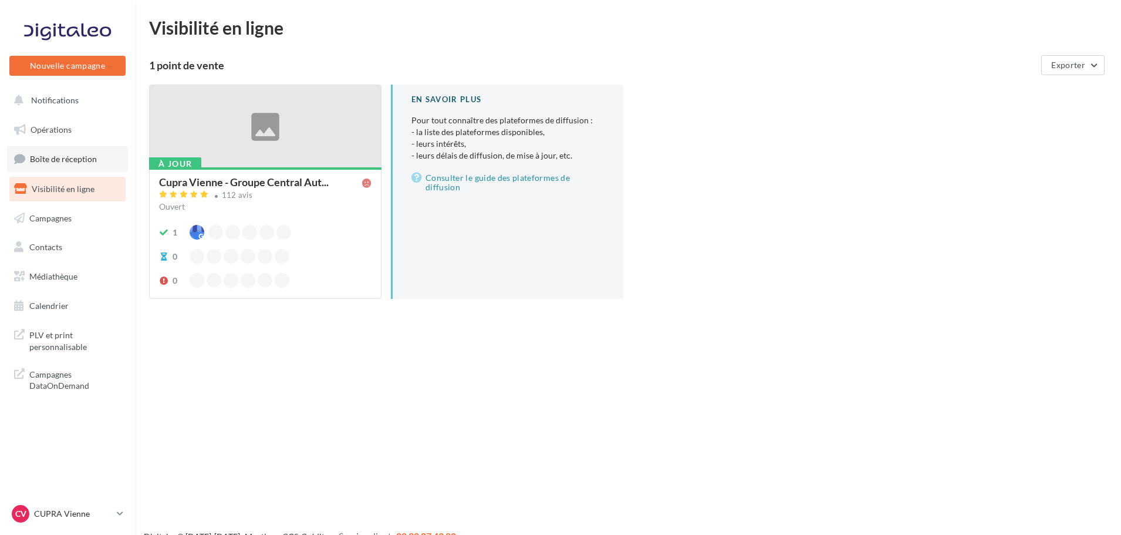 The width and height of the screenshot is (1121, 535). Describe the element at coordinates (237, 195) in the screenshot. I see `div: 112 avis` at that location.